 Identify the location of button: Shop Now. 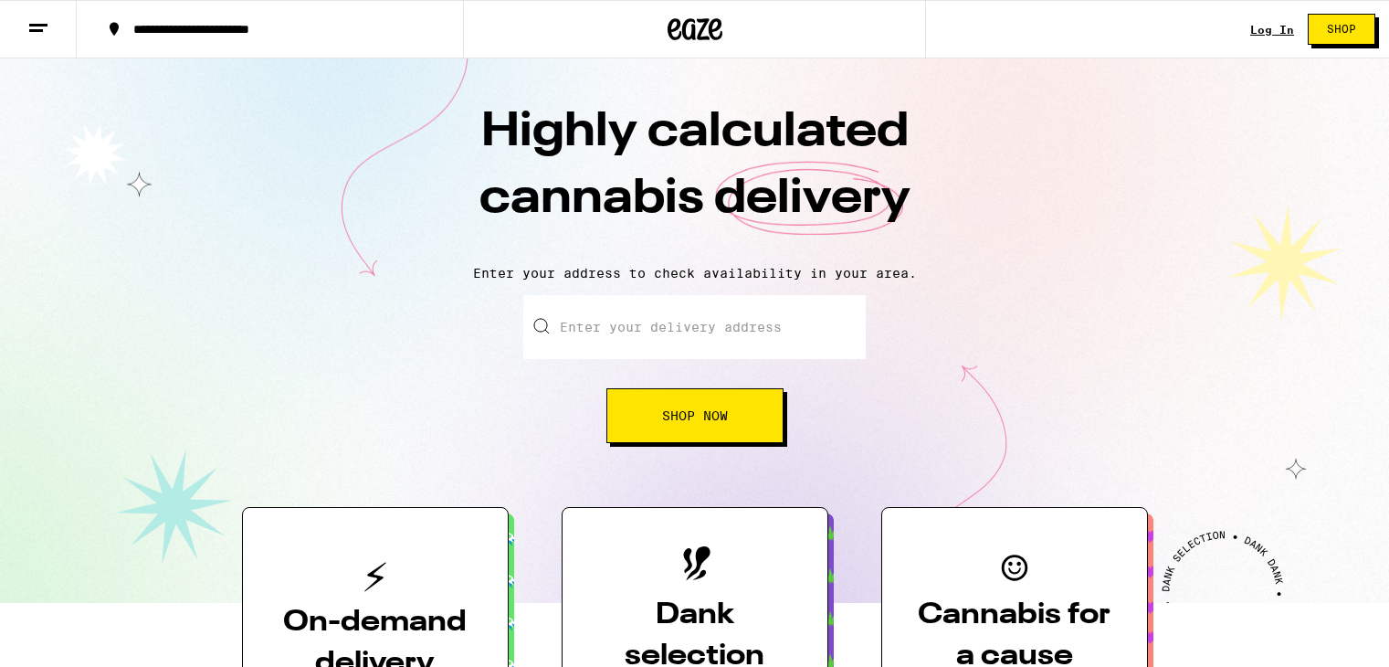
(695, 415).